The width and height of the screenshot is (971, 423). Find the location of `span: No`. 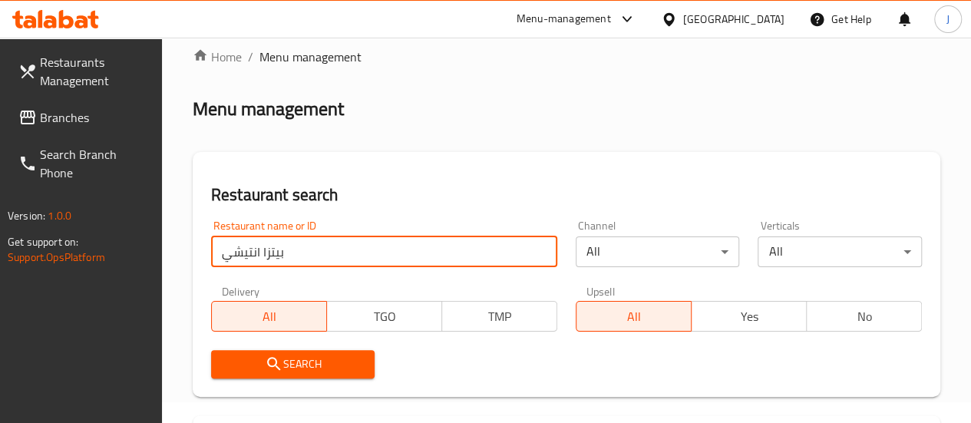

span: No is located at coordinates (865, 316).